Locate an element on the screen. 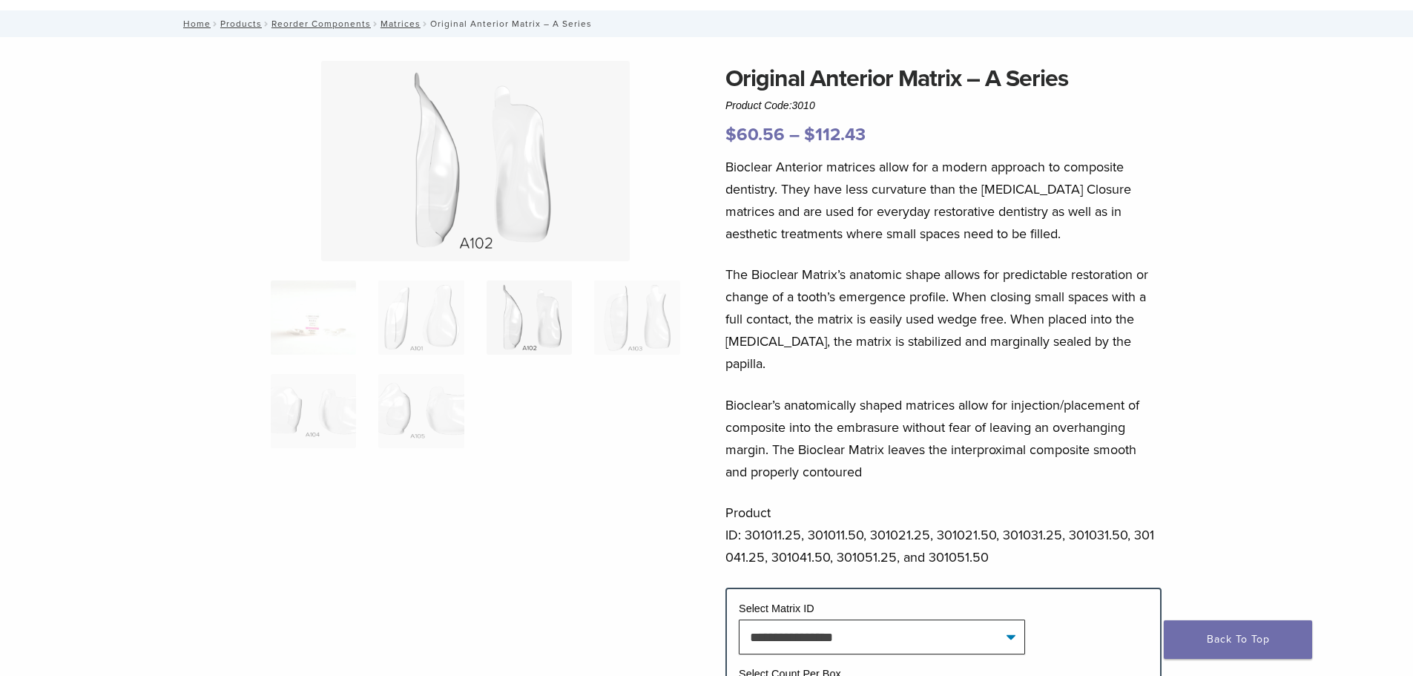 This screenshot has height=676, width=1413. bdi: 112.43 is located at coordinates (834, 134).